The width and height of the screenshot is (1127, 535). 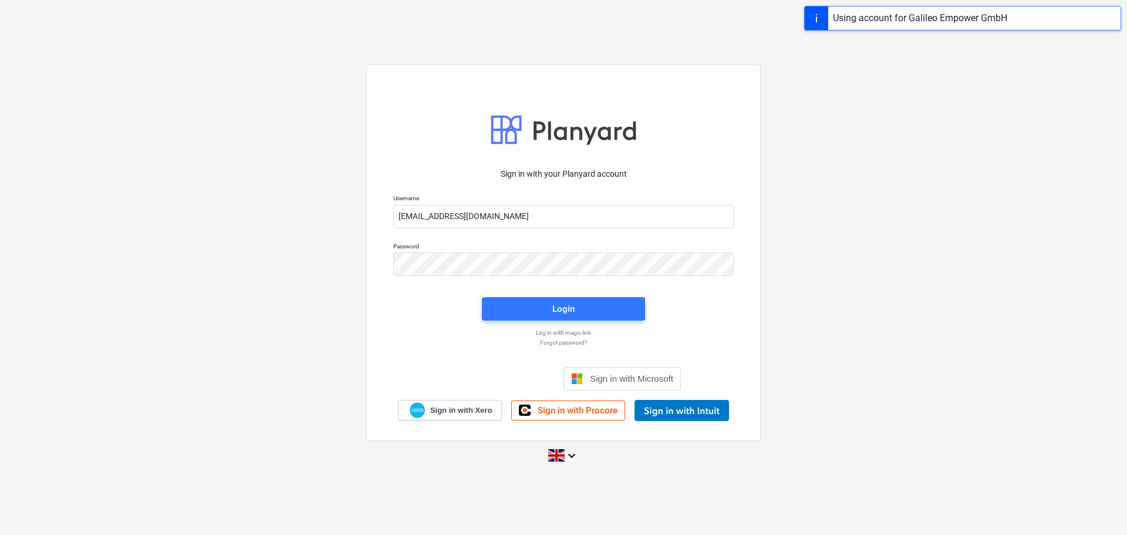 I want to click on img: Xero logo, so click(x=417, y=410).